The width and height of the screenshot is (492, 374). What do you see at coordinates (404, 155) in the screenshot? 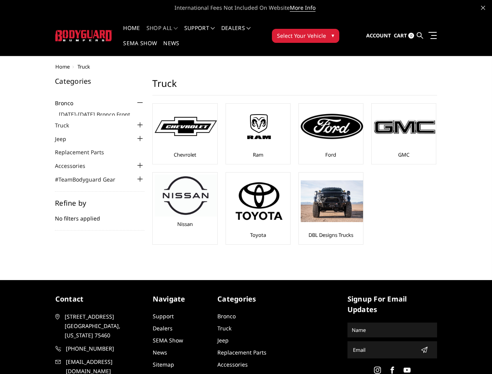
I see `a: GMC` at bounding box center [404, 155].